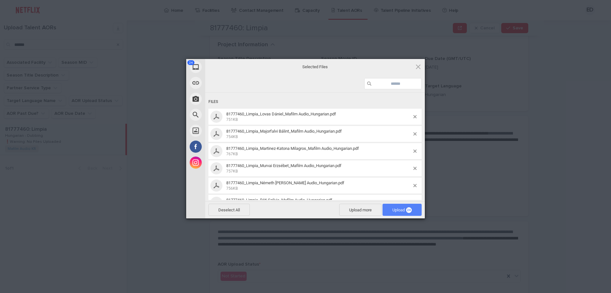  What do you see at coordinates (229, 210) in the screenshot?
I see `span: Deselect All` at bounding box center [229, 210].